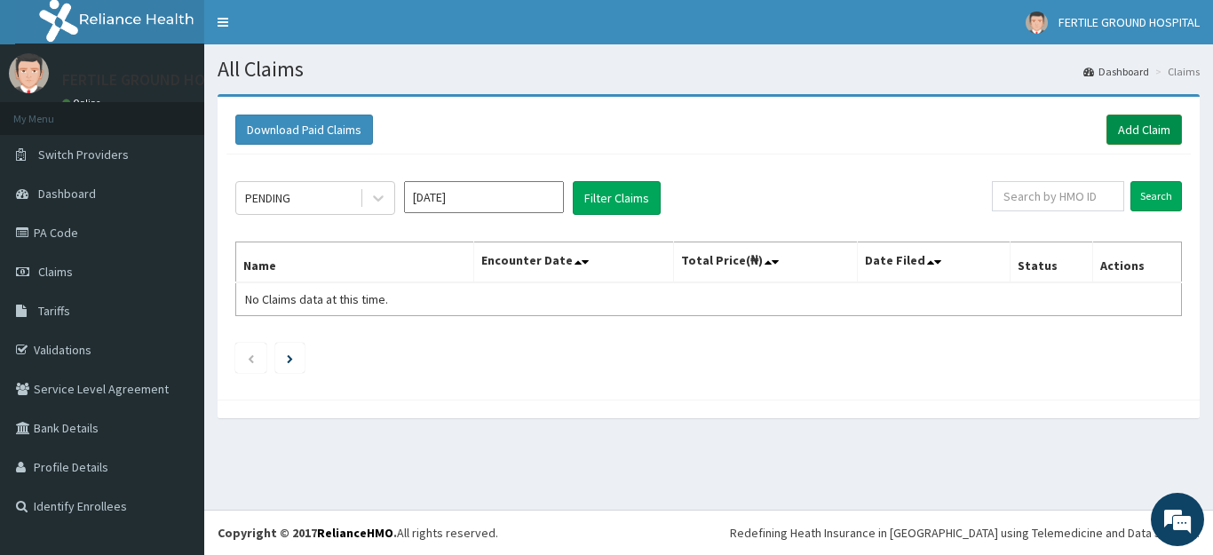  Describe the element at coordinates (1051, 263) in the screenshot. I see `th: Status` at that location.